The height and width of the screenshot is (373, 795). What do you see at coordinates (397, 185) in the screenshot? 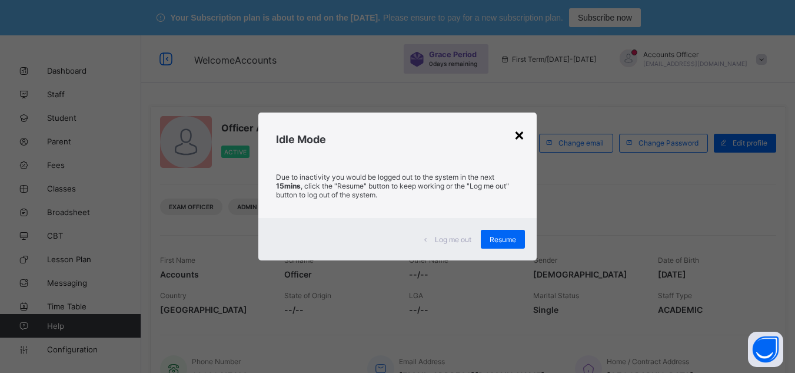
I see `p: Due to inactivity you would be logged out to the system in the next , click the "Resume" button t...` at bounding box center [397, 185].